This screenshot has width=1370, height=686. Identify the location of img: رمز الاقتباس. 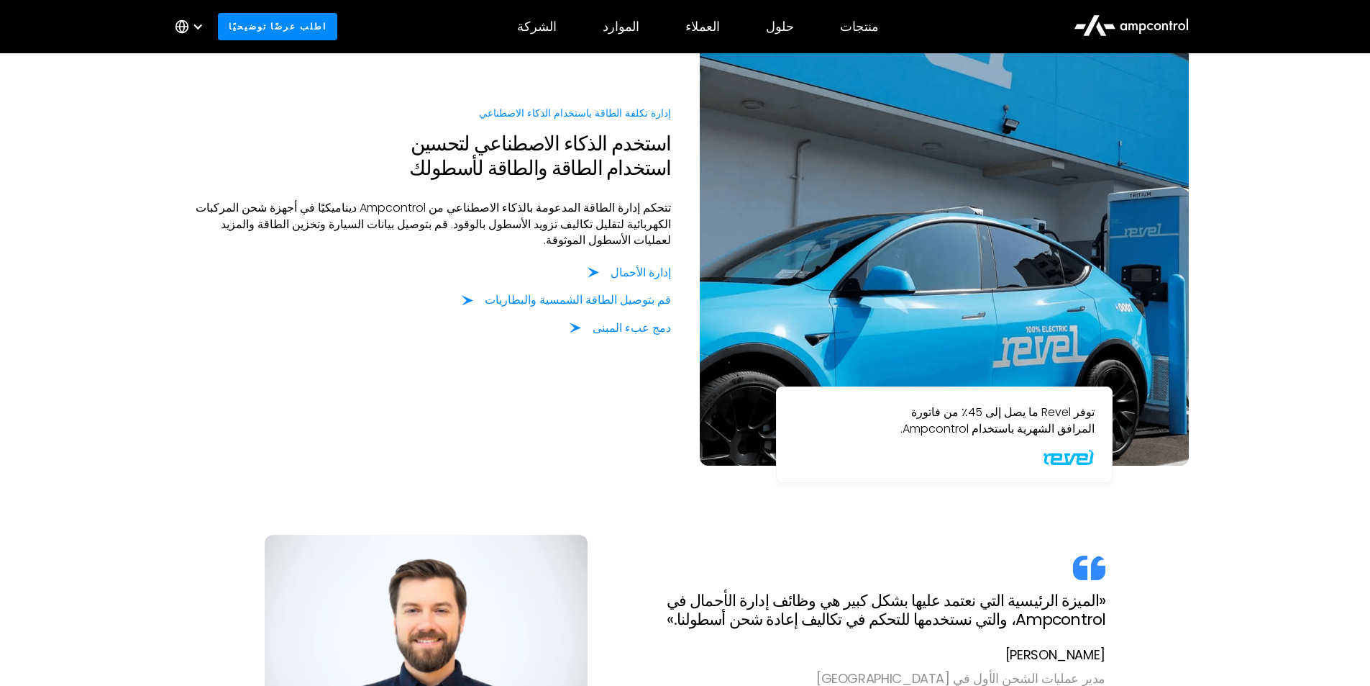
(1089, 568).